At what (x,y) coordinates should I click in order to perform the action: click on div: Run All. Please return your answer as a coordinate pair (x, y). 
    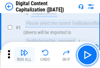
    Looking at the image, I should click on (24, 60).